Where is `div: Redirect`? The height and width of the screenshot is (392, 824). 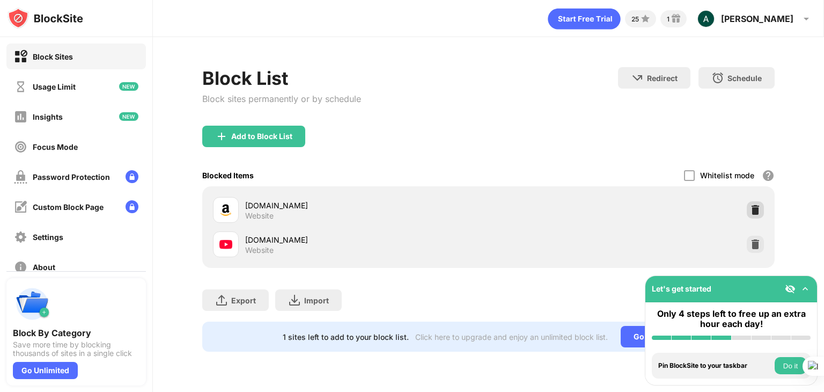
div: Redirect is located at coordinates (662, 78).